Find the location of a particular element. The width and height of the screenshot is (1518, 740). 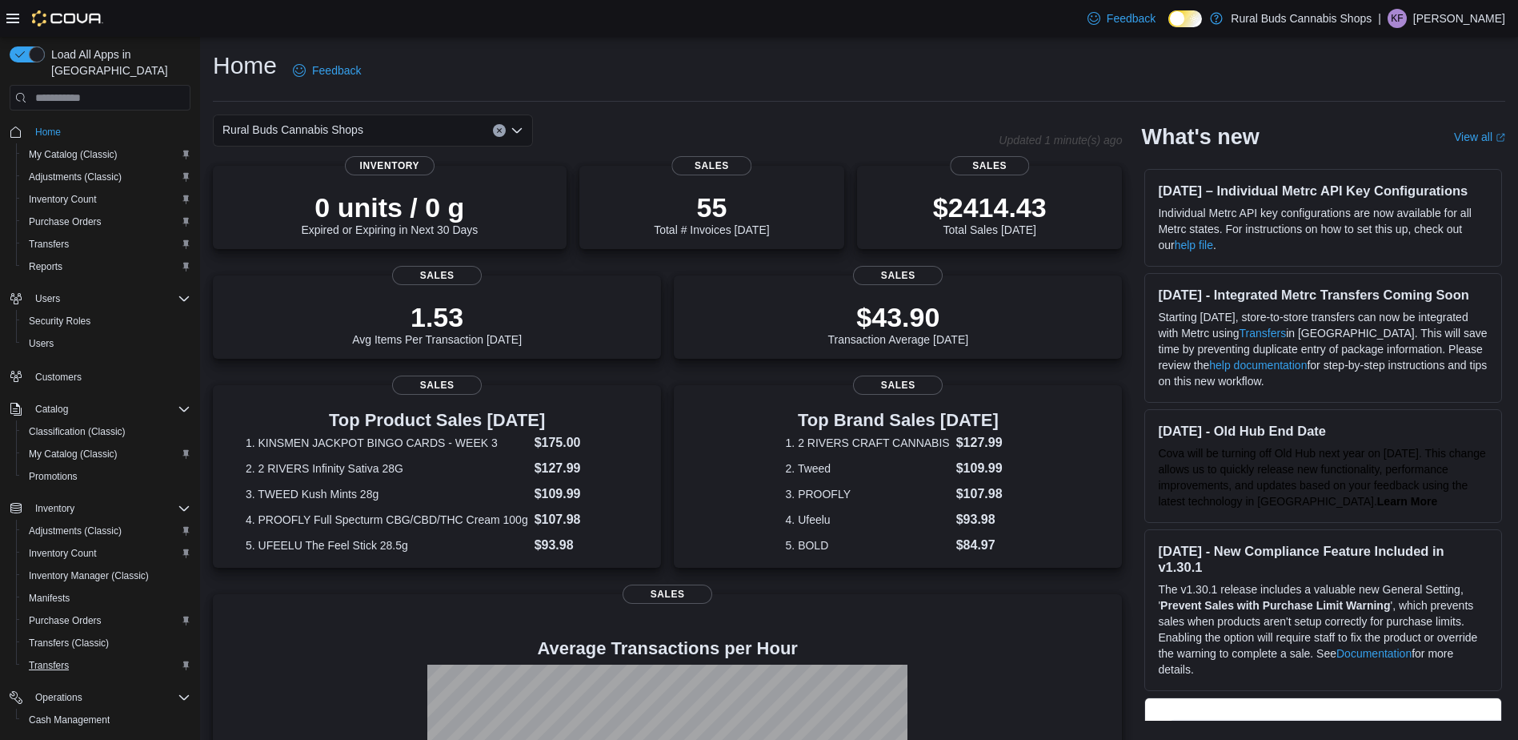

a: Reports is located at coordinates (46, 267).